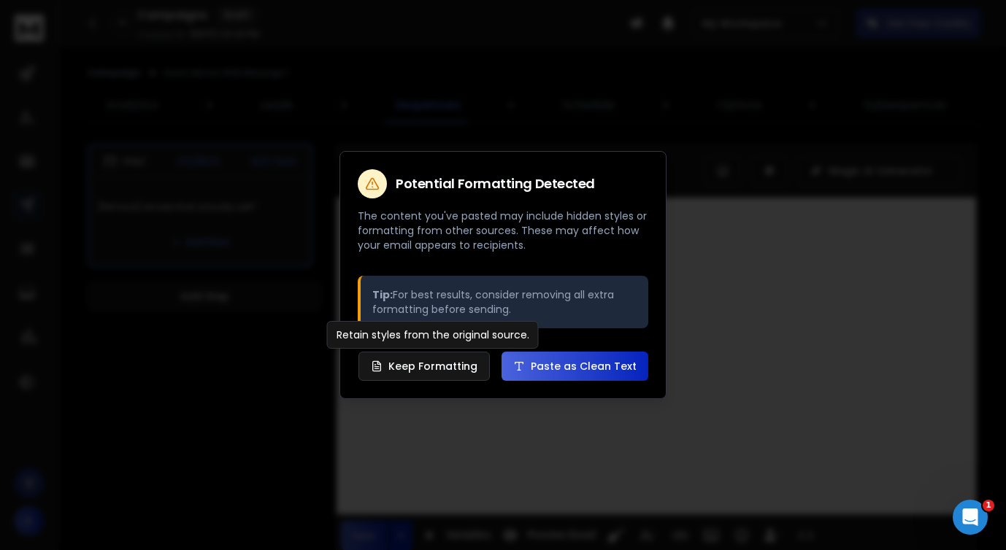 The image size is (1006, 550). What do you see at coordinates (504, 302) in the screenshot?
I see `p: For best results, consider removing all extra formatting before sending.` at bounding box center [504, 302].